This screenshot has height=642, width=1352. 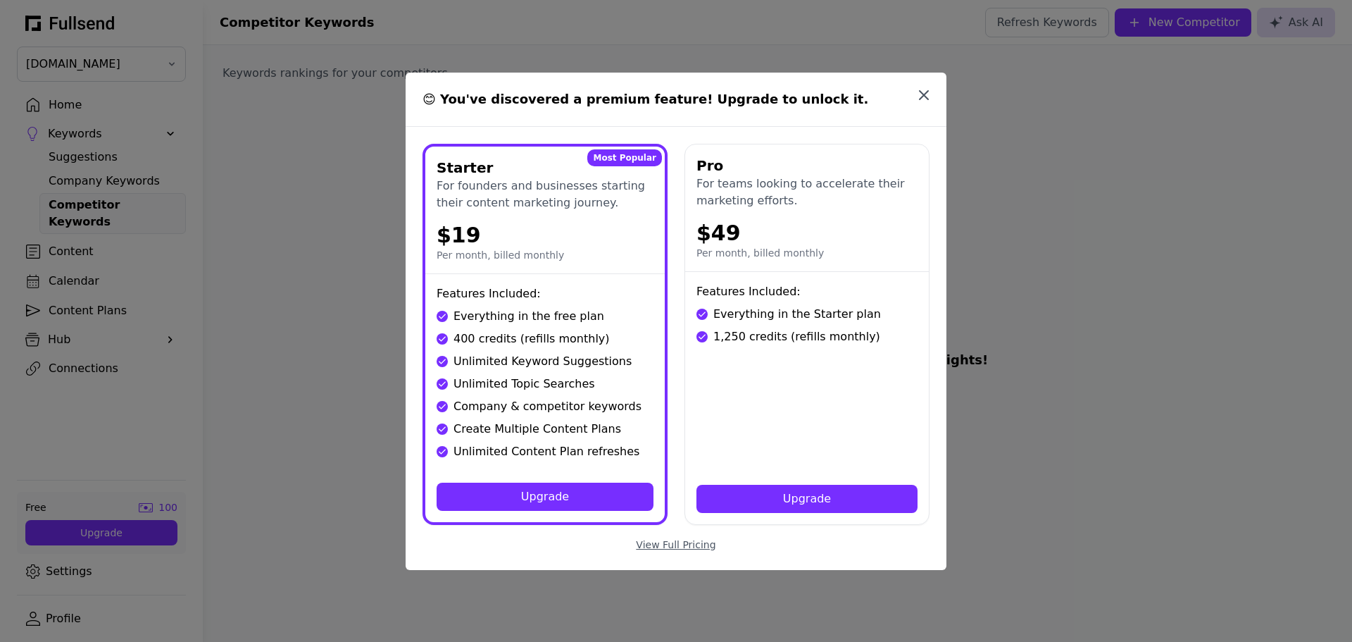 What do you see at coordinates (547, 406) in the screenshot?
I see `div: Company & competitor keywords` at bounding box center [547, 406].